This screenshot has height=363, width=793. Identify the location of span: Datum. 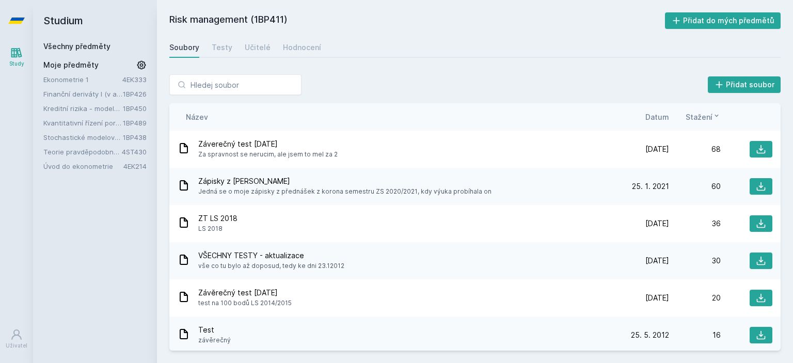
(657, 117).